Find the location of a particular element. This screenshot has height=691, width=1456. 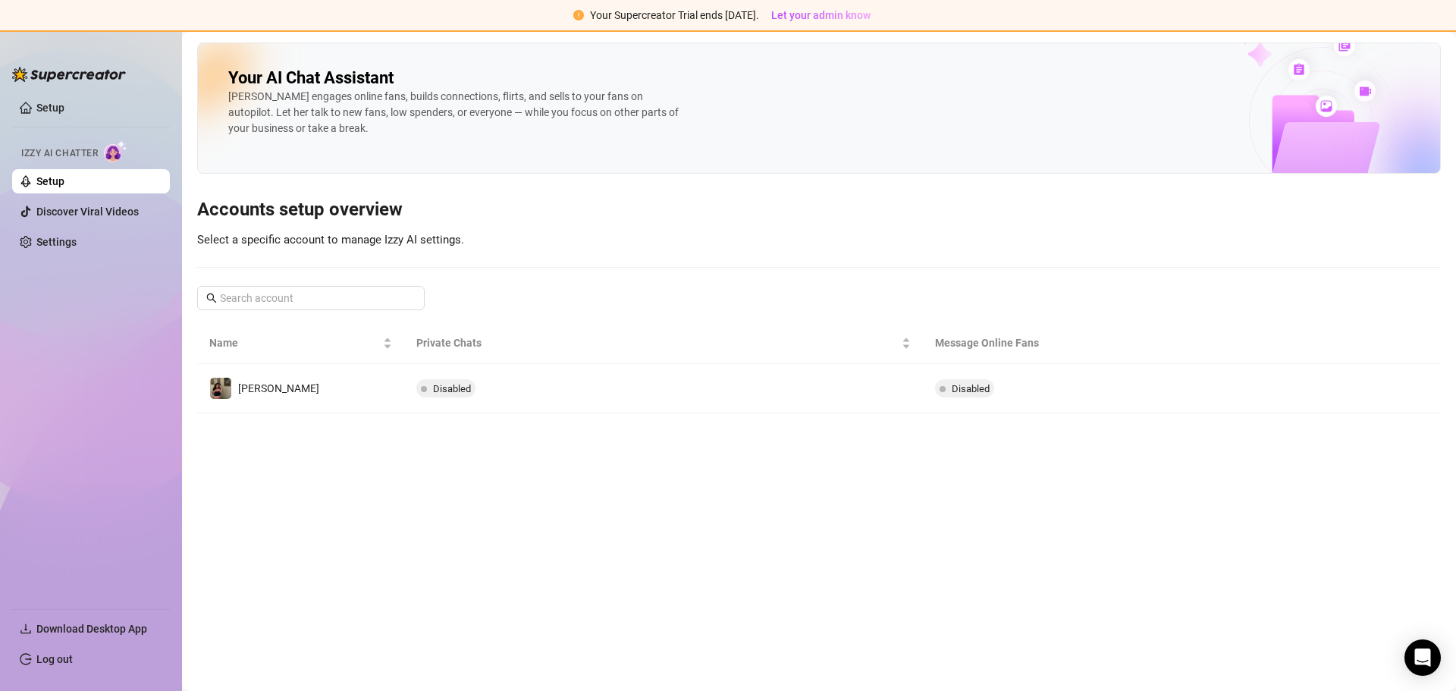

span: Let your admin know is located at coordinates (820, 15).